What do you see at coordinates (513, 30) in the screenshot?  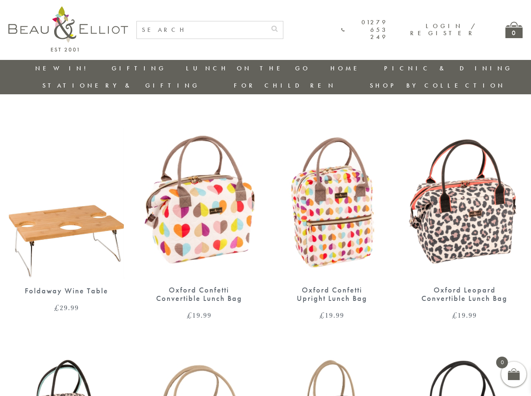 I see `a: 0` at bounding box center [513, 30].